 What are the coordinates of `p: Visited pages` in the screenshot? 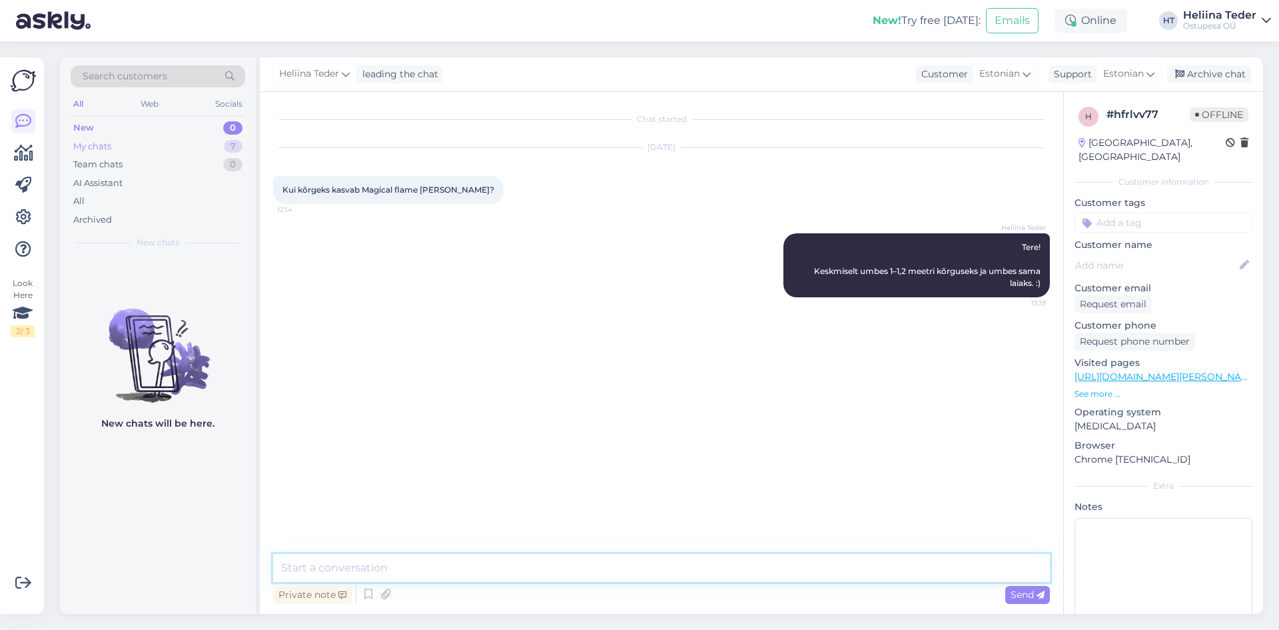 It's located at (1163, 363).